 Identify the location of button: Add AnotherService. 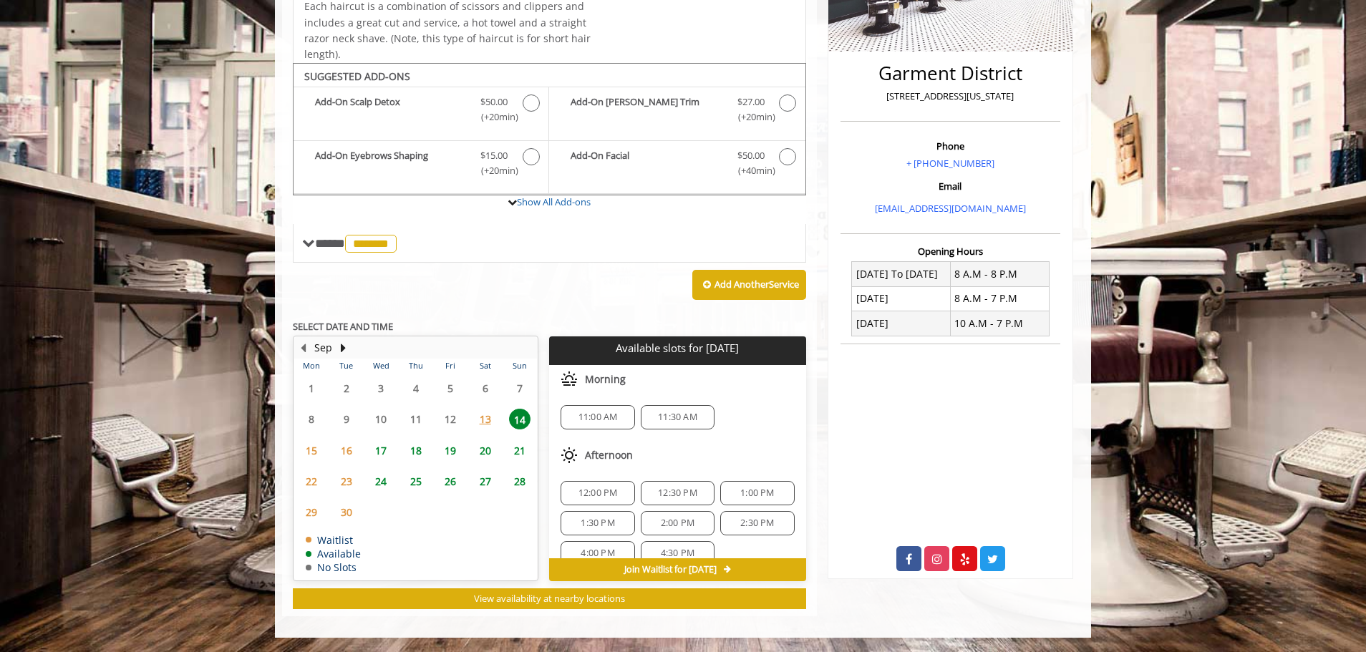
(749, 285).